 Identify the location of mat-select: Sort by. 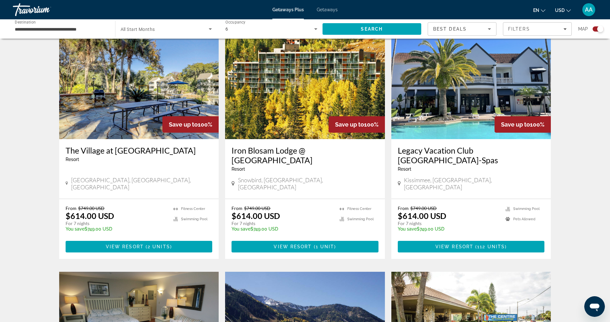
(462, 29).